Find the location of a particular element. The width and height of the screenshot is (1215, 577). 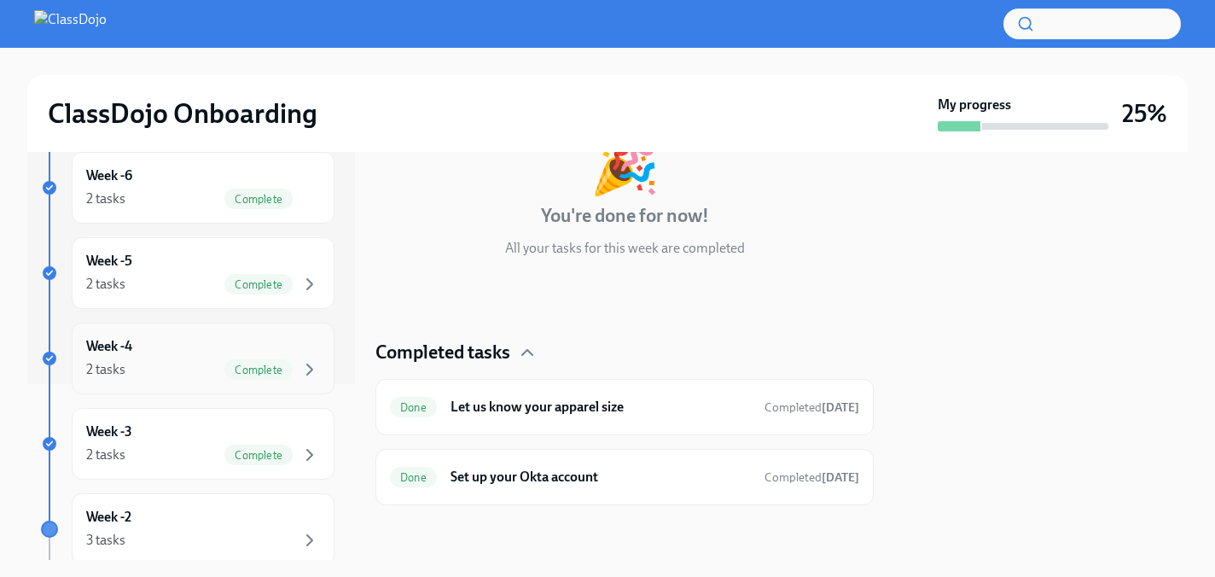

h6: Week -4 is located at coordinates (109, 346).